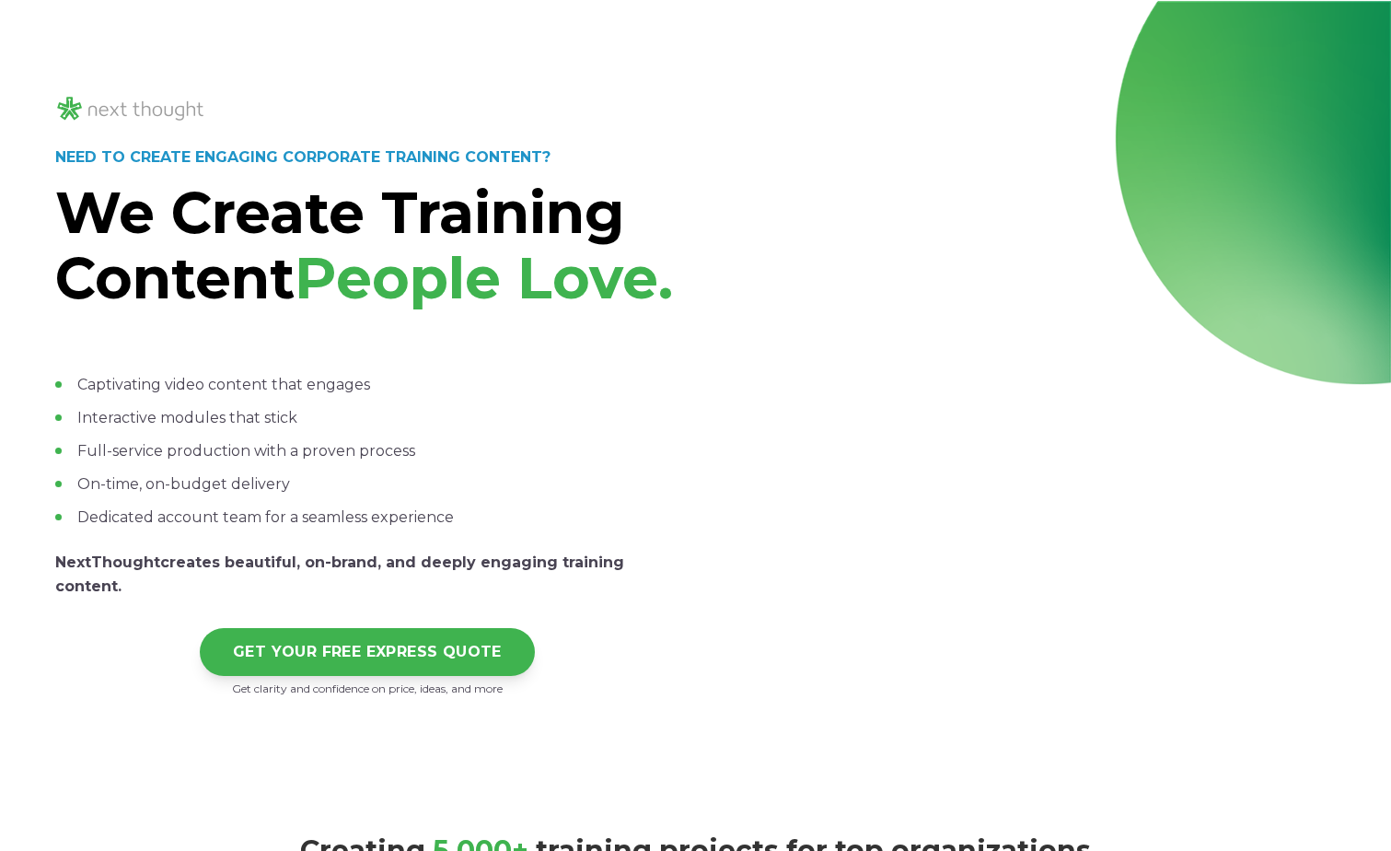 This screenshot has width=1391, height=851. What do you see at coordinates (224, 384) in the screenshot?
I see `span: Captivating video content that engages` at bounding box center [224, 384].